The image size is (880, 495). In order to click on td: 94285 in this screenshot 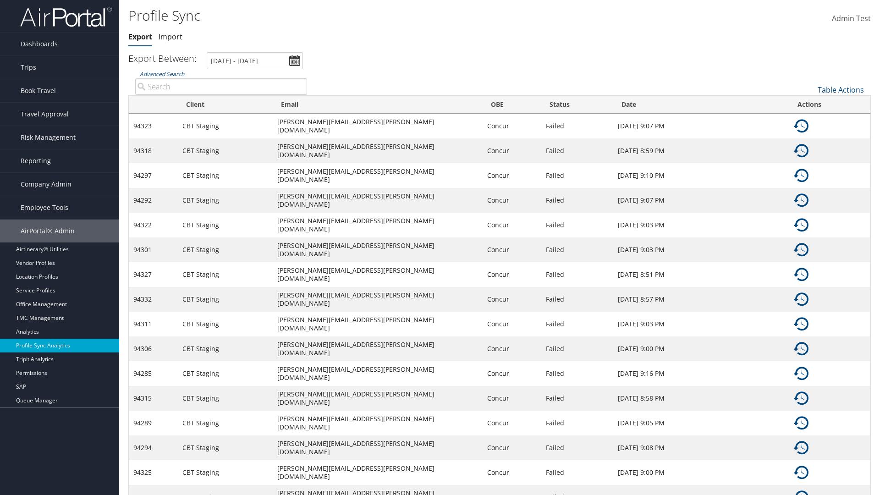, I will do `click(153, 373)`.